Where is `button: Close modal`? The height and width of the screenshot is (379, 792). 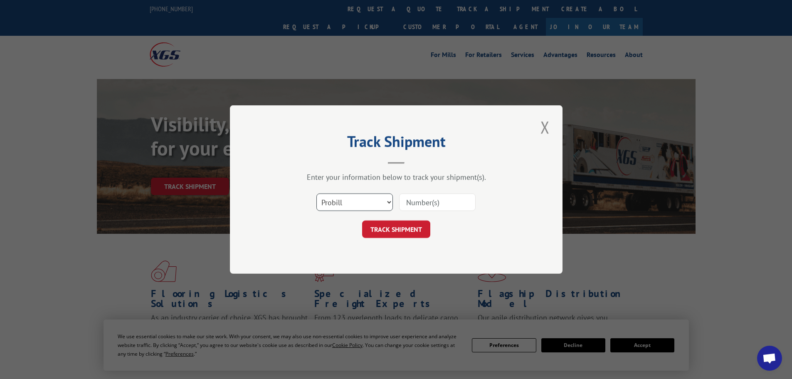 button: Close modal is located at coordinates (545, 127).